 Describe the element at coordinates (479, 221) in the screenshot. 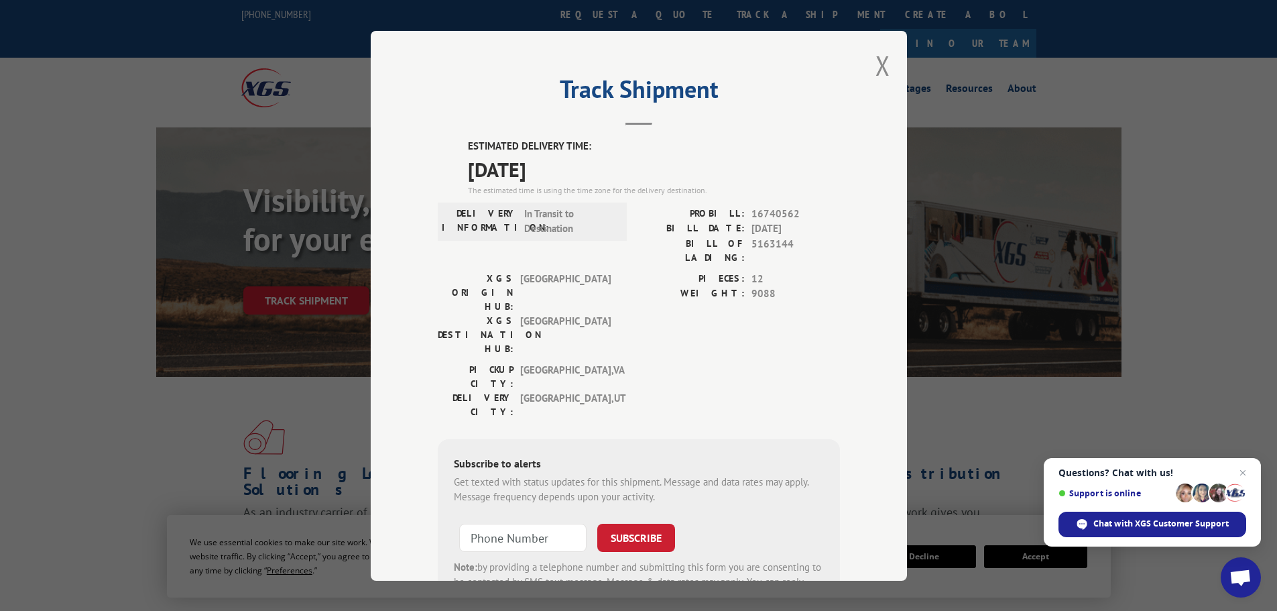

I see `label: DELIVERY INFORMATION:` at that location.